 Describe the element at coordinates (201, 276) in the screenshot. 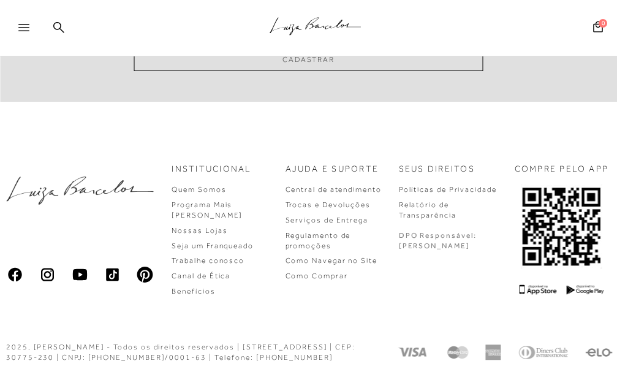

I see `a: Canal de Ética` at that location.